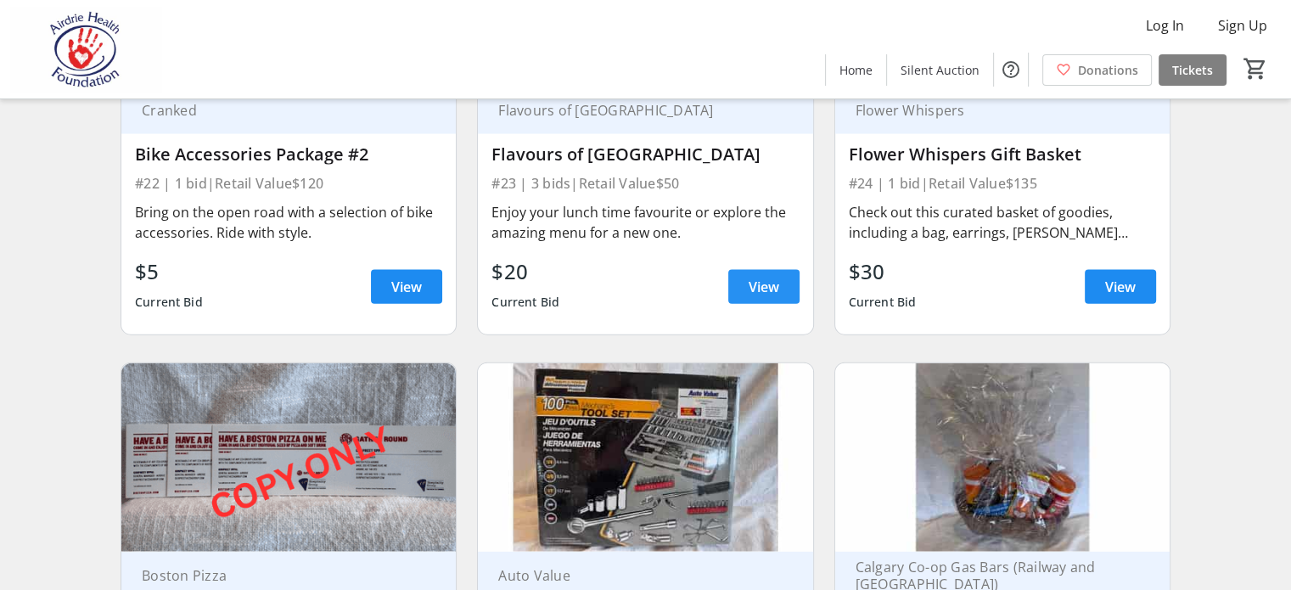  Describe the element at coordinates (1164, 25) in the screenshot. I see `span: Log In` at that location.